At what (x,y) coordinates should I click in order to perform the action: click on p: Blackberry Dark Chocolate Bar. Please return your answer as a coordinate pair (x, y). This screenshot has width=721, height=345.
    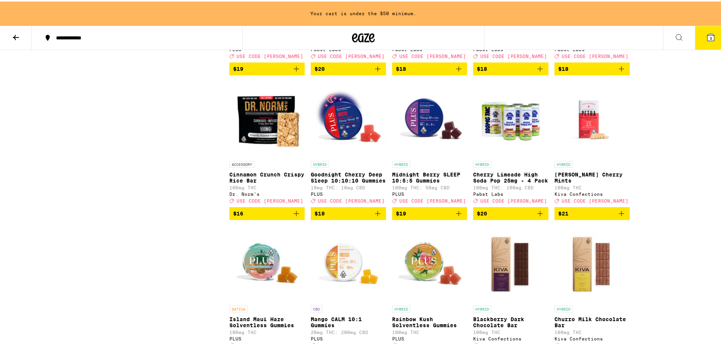
    Looking at the image, I should click on (511, 321).